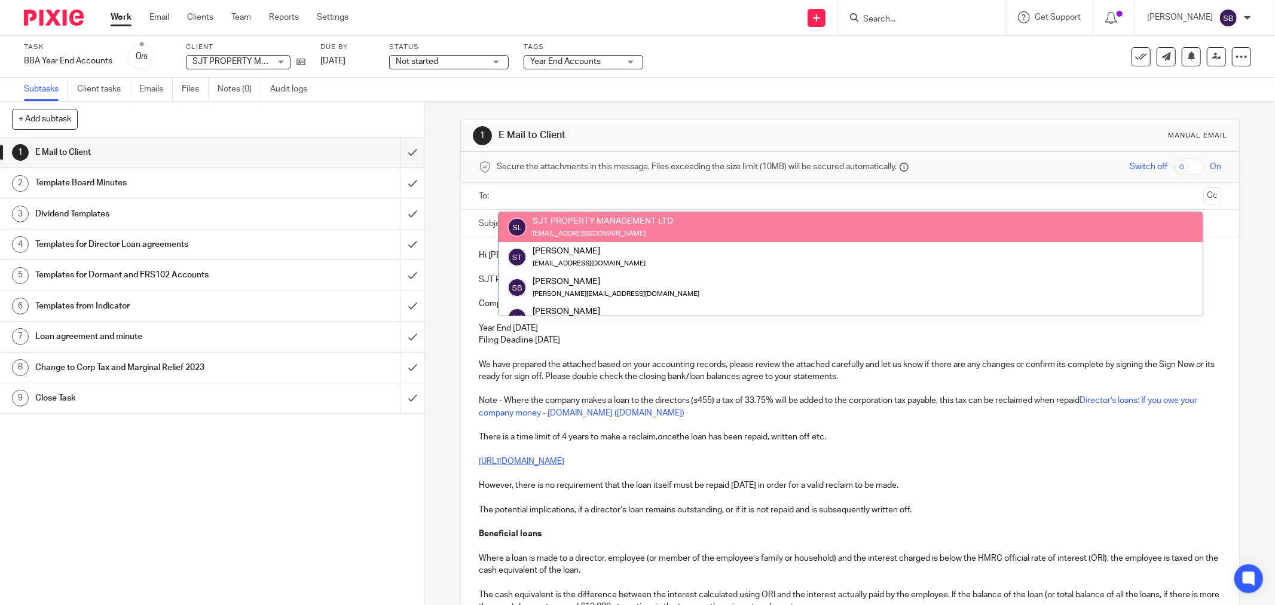 The height and width of the screenshot is (605, 1275). What do you see at coordinates (1197, 136) in the screenshot?
I see `div: Manual email` at bounding box center [1197, 136].